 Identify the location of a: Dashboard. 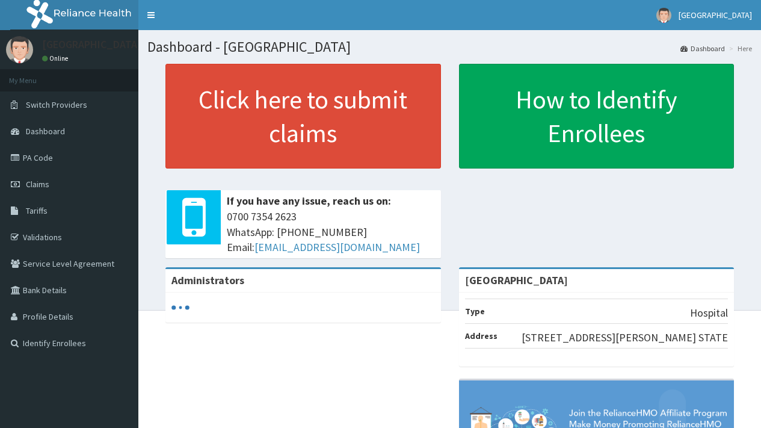
(703, 48).